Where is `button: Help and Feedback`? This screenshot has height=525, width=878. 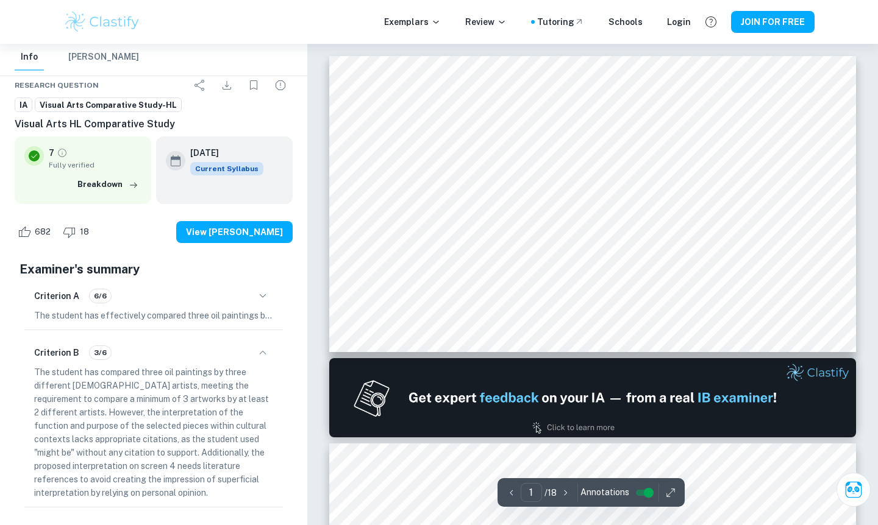
button: Help and Feedback is located at coordinates (711, 22).